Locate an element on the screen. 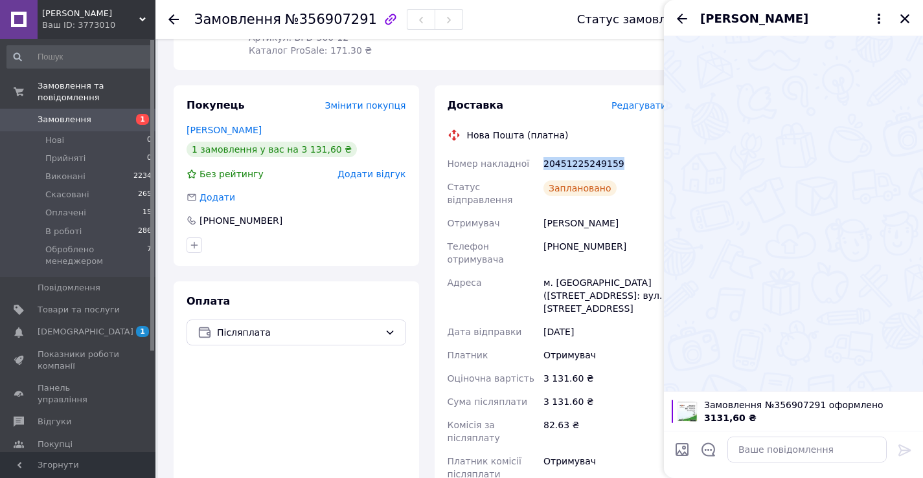 This screenshot has width=923, height=478. button: Назад is located at coordinates (682, 19).